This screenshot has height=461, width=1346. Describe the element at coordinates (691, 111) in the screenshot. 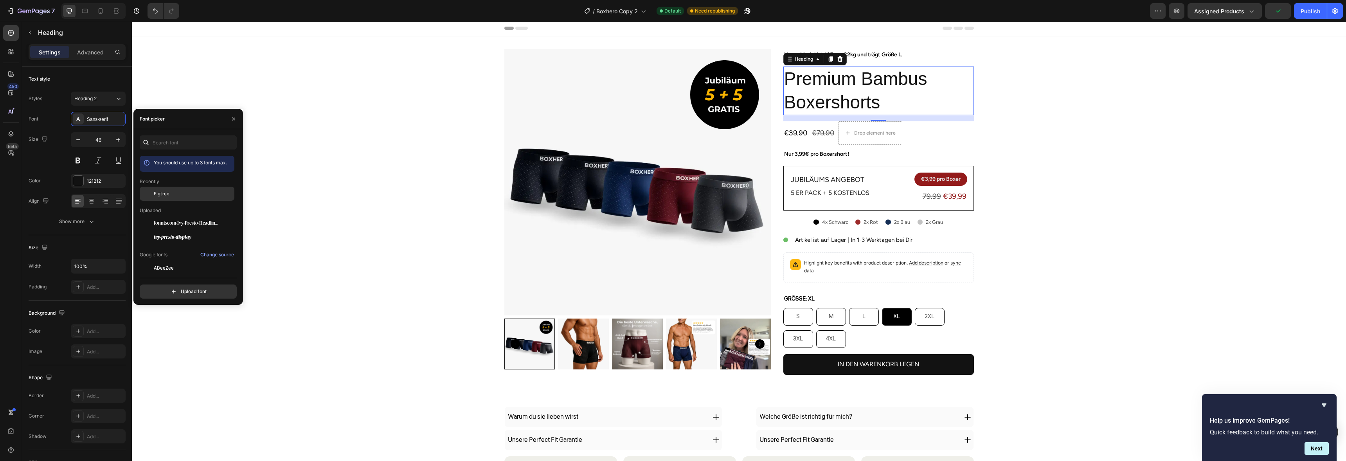

I see `div: €79,90` at that location.